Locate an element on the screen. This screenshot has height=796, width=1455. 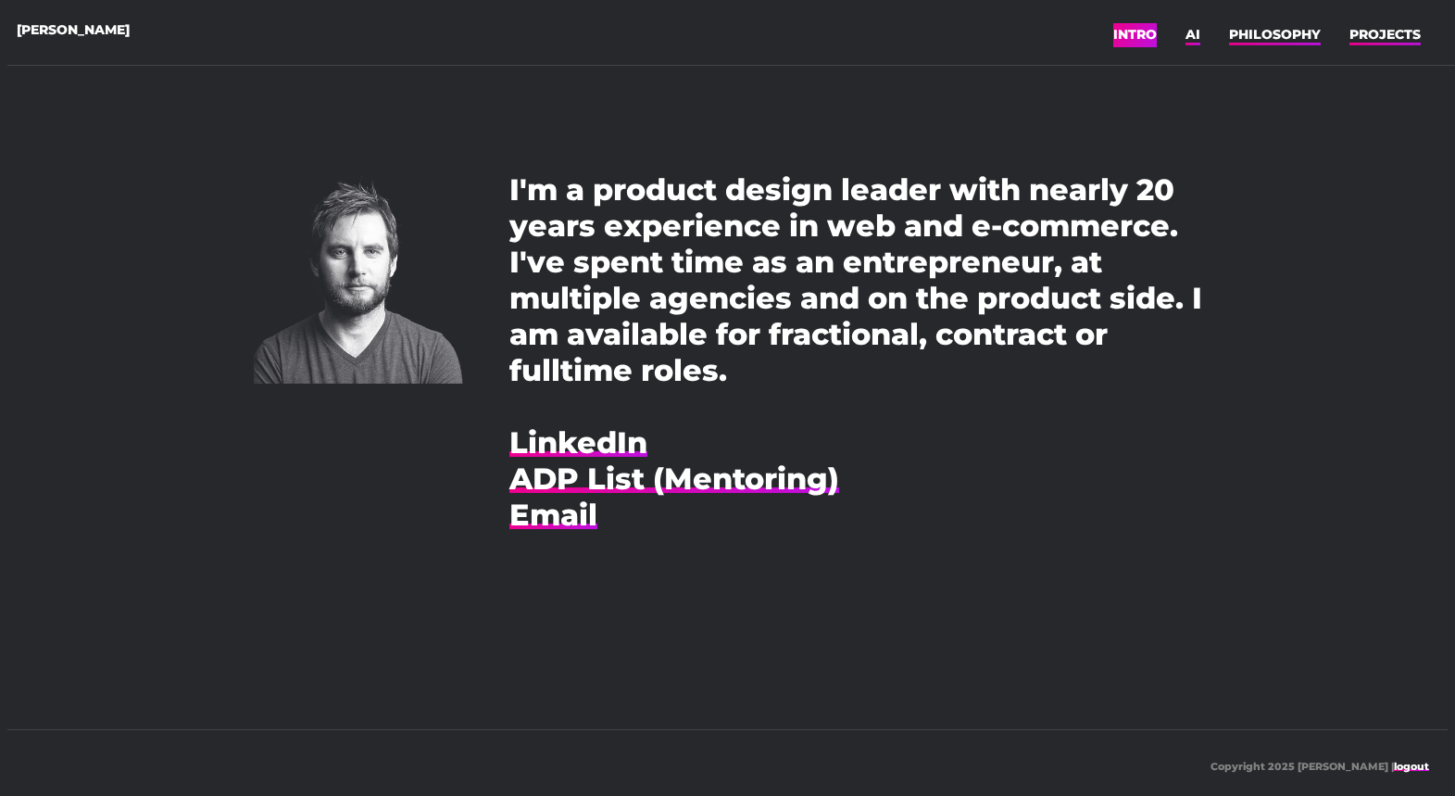
p: I'm a product design leader with nearly 20 years experience in web and e-commerce. I've spent tim... is located at coordinates (728, 352).